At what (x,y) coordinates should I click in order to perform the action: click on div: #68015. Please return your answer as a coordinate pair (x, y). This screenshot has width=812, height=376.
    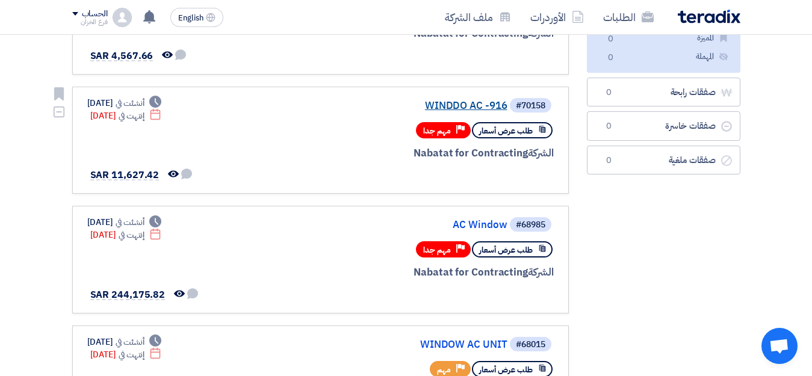
    Looking at the image, I should click on (530, 345).